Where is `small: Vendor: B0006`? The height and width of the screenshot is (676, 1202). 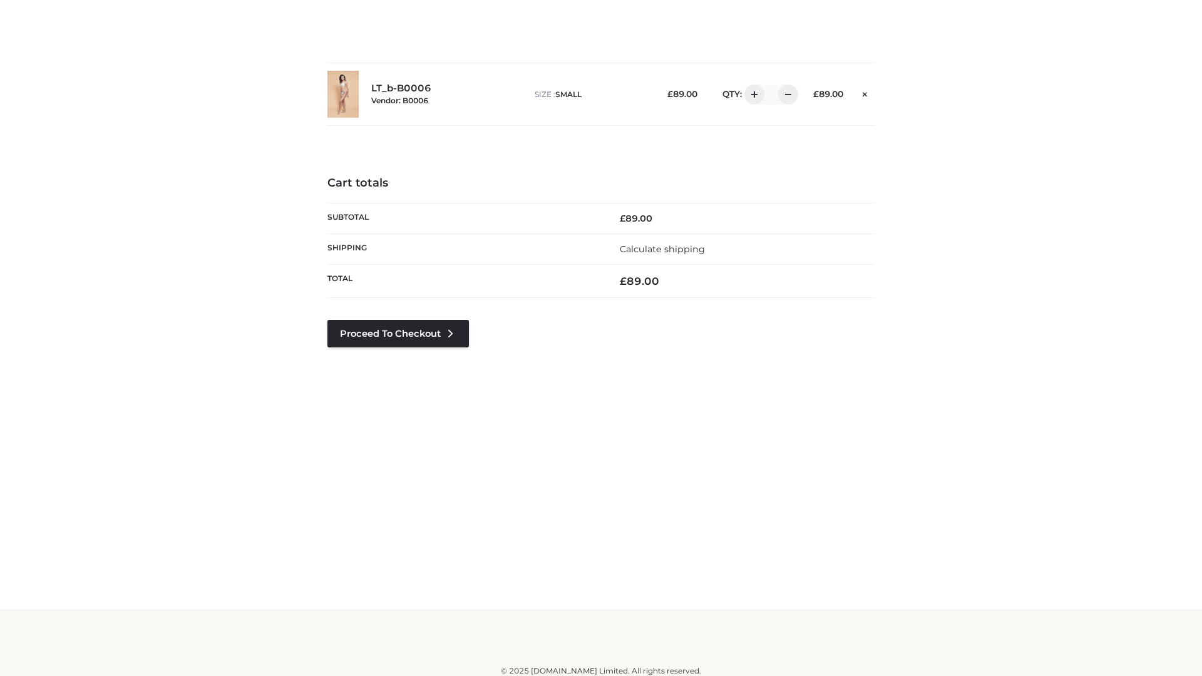 small: Vendor: B0006 is located at coordinates (399, 100).